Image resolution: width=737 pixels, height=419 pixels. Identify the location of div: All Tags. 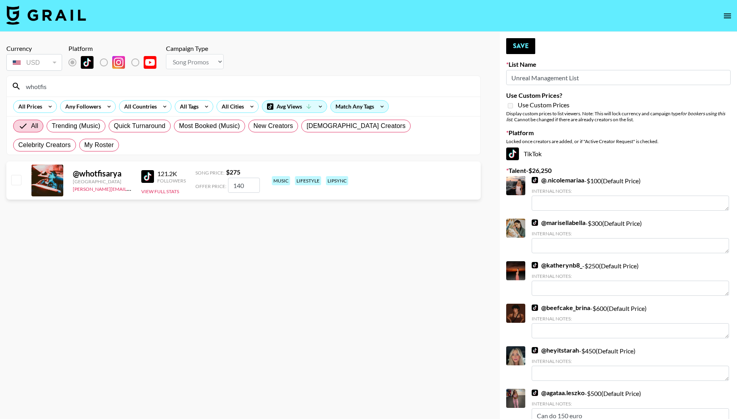
(187, 107).